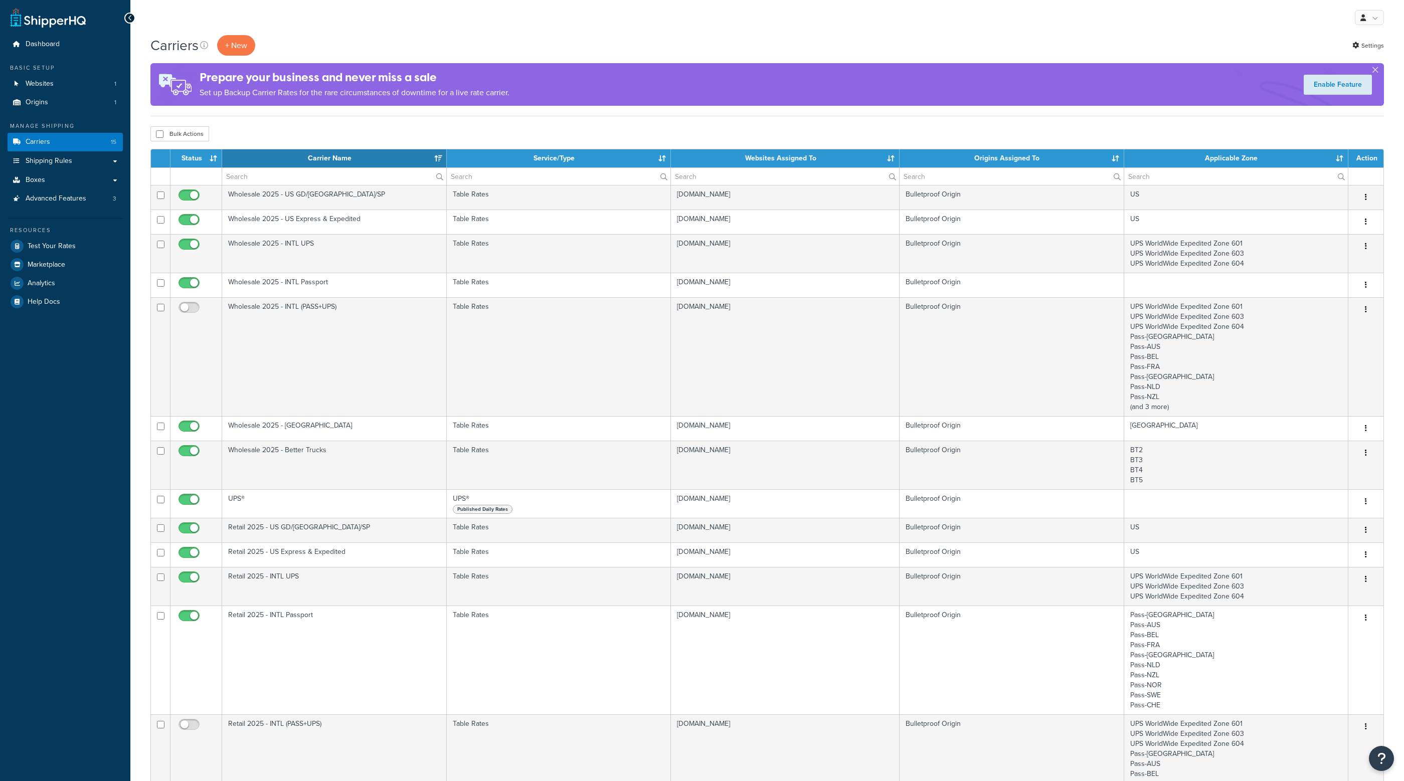  I want to click on th: Service/Type: activate to sort column ascending, so click(559, 158).